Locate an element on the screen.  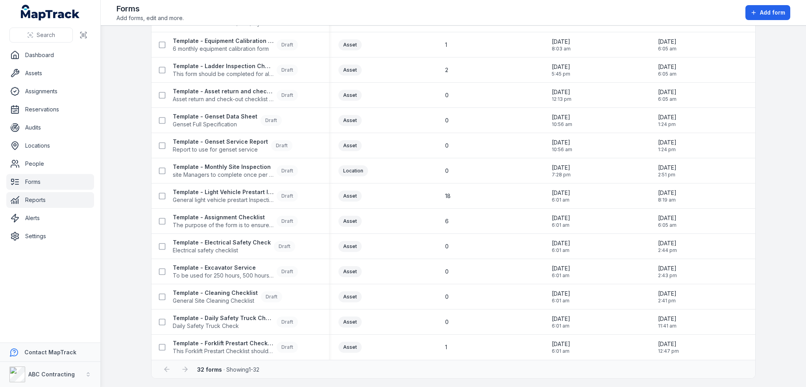
a: Reports is located at coordinates (50, 200).